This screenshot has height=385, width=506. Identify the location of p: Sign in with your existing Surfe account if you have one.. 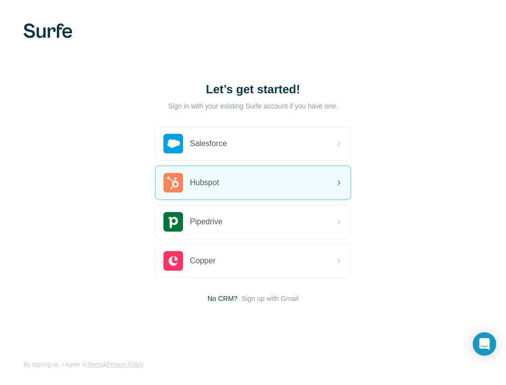
(252, 106).